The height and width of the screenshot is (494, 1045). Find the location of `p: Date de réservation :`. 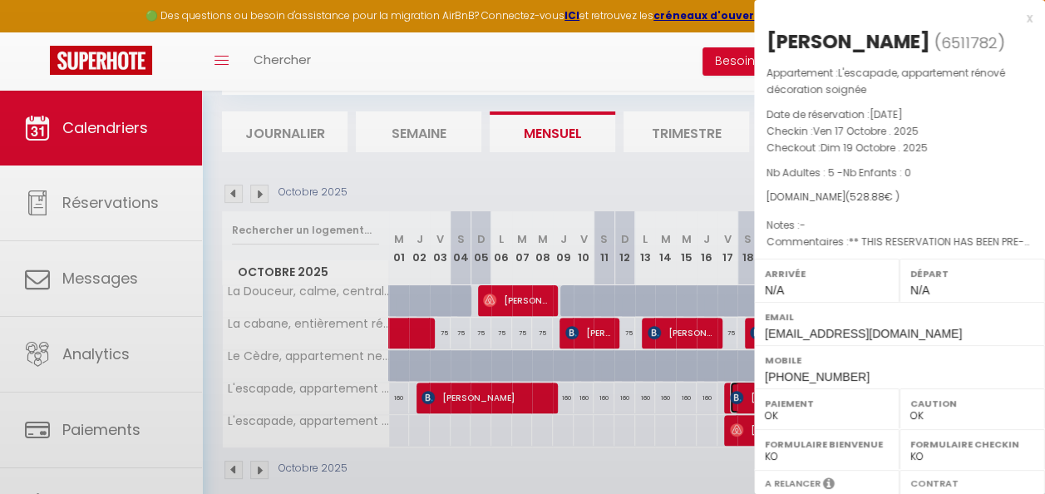

p: Date de réservation : is located at coordinates (899, 115).